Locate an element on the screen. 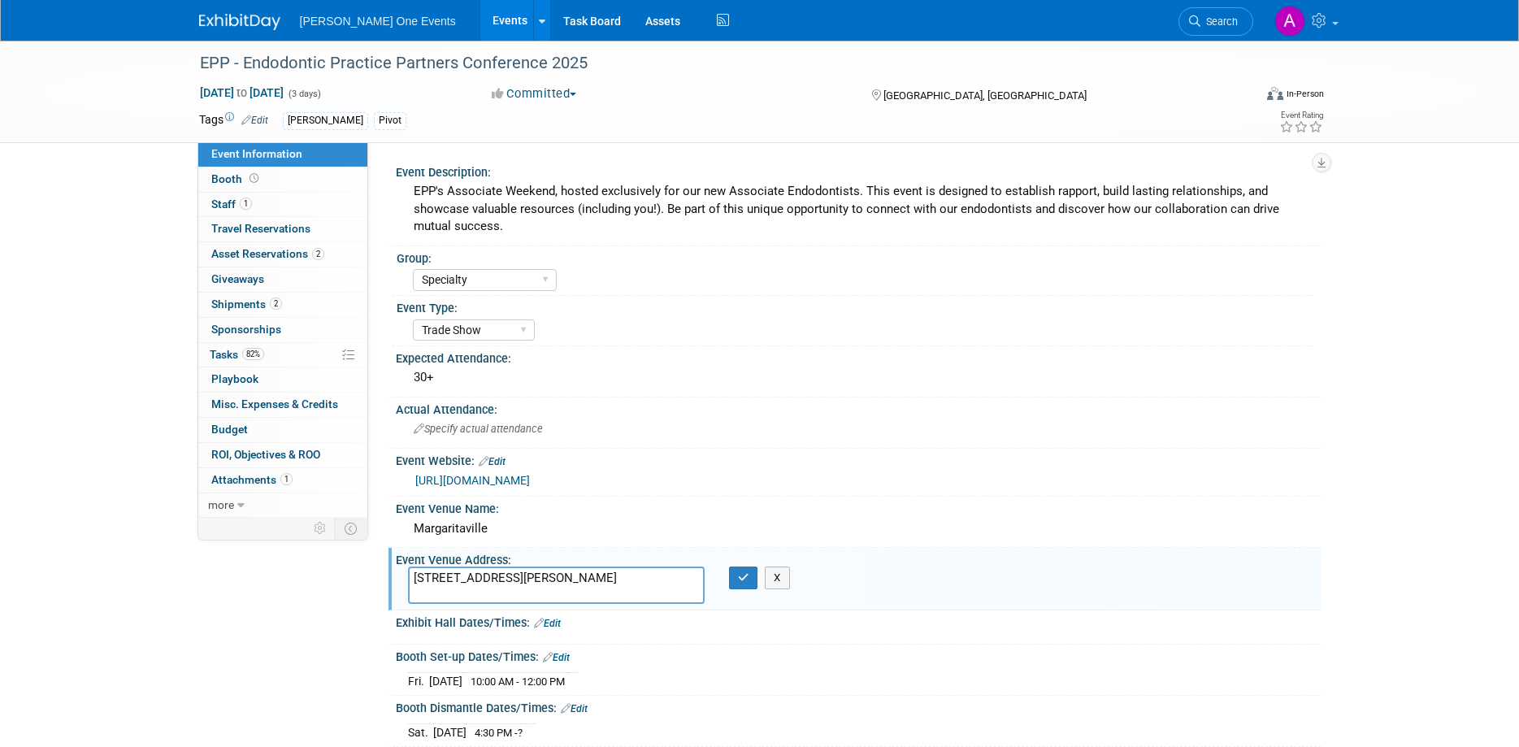  a: Search is located at coordinates (1216, 21).